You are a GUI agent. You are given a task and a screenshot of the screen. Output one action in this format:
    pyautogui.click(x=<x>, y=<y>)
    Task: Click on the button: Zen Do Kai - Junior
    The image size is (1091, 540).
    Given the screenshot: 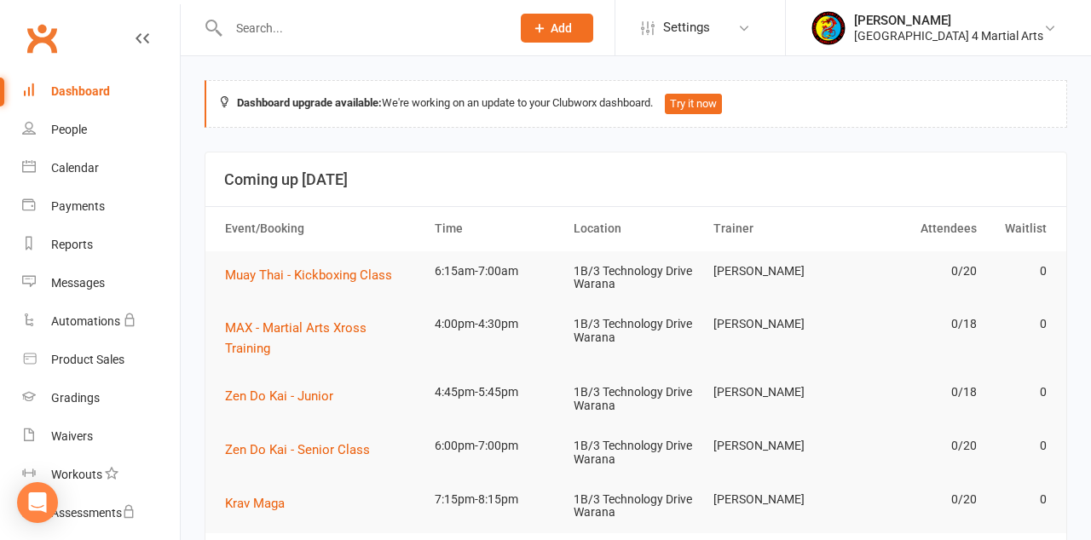 What is the action you would take?
    pyautogui.click(x=285, y=396)
    